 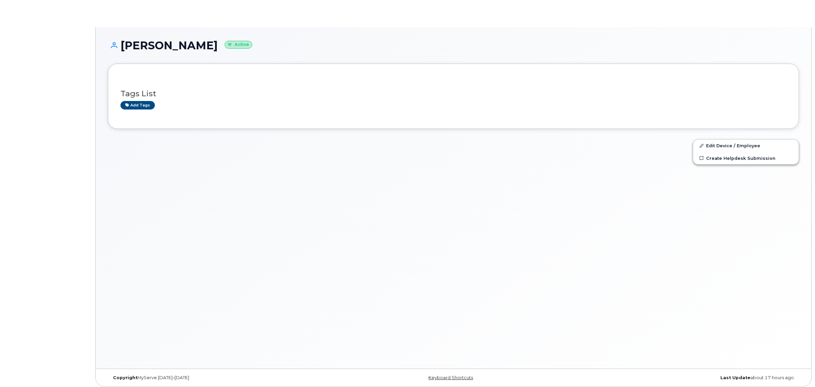 What do you see at coordinates (238, 45) in the screenshot?
I see `small: Active` at bounding box center [238, 45].